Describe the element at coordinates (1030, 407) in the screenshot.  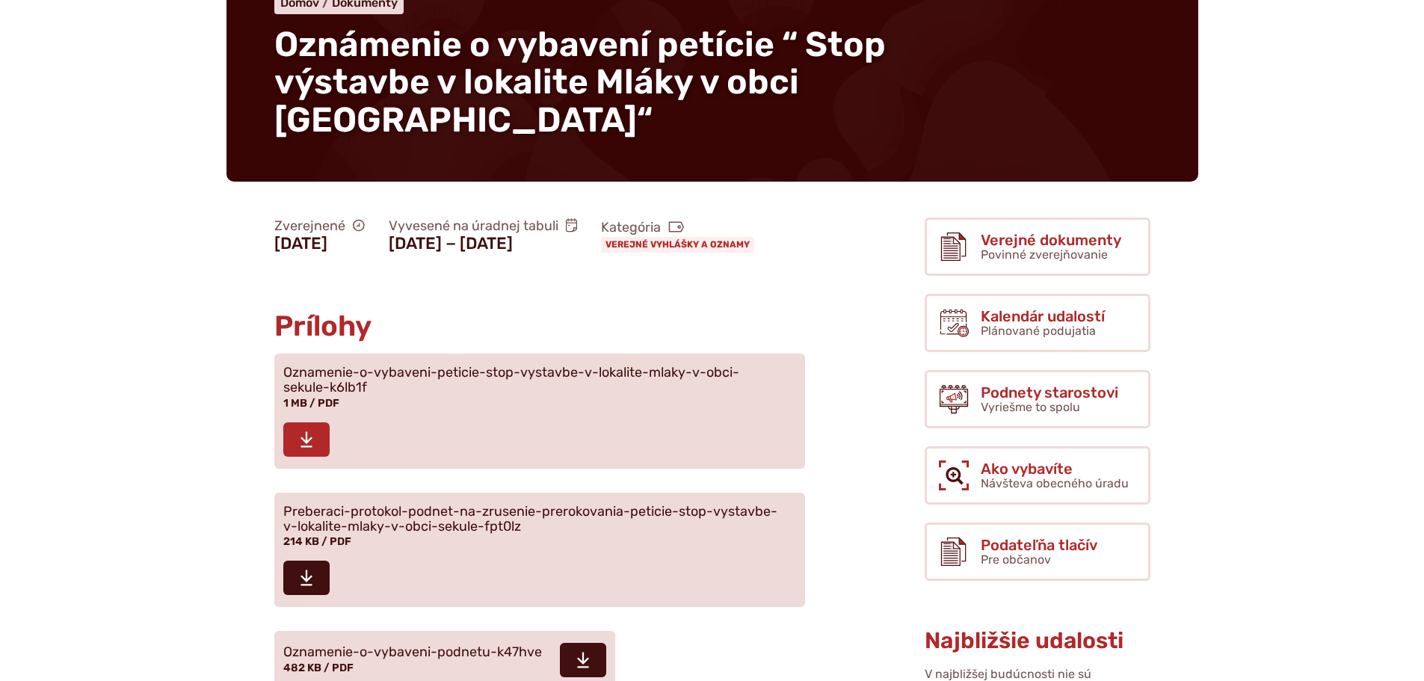
I see `span: Vyriešme to spolu` at that location.